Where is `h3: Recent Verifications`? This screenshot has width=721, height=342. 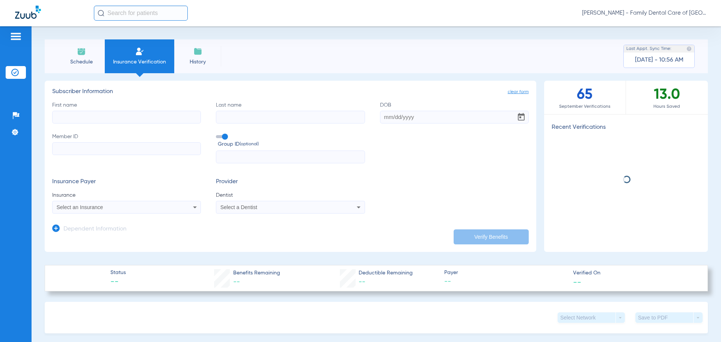
h3: Recent Verifications is located at coordinates (626, 128).